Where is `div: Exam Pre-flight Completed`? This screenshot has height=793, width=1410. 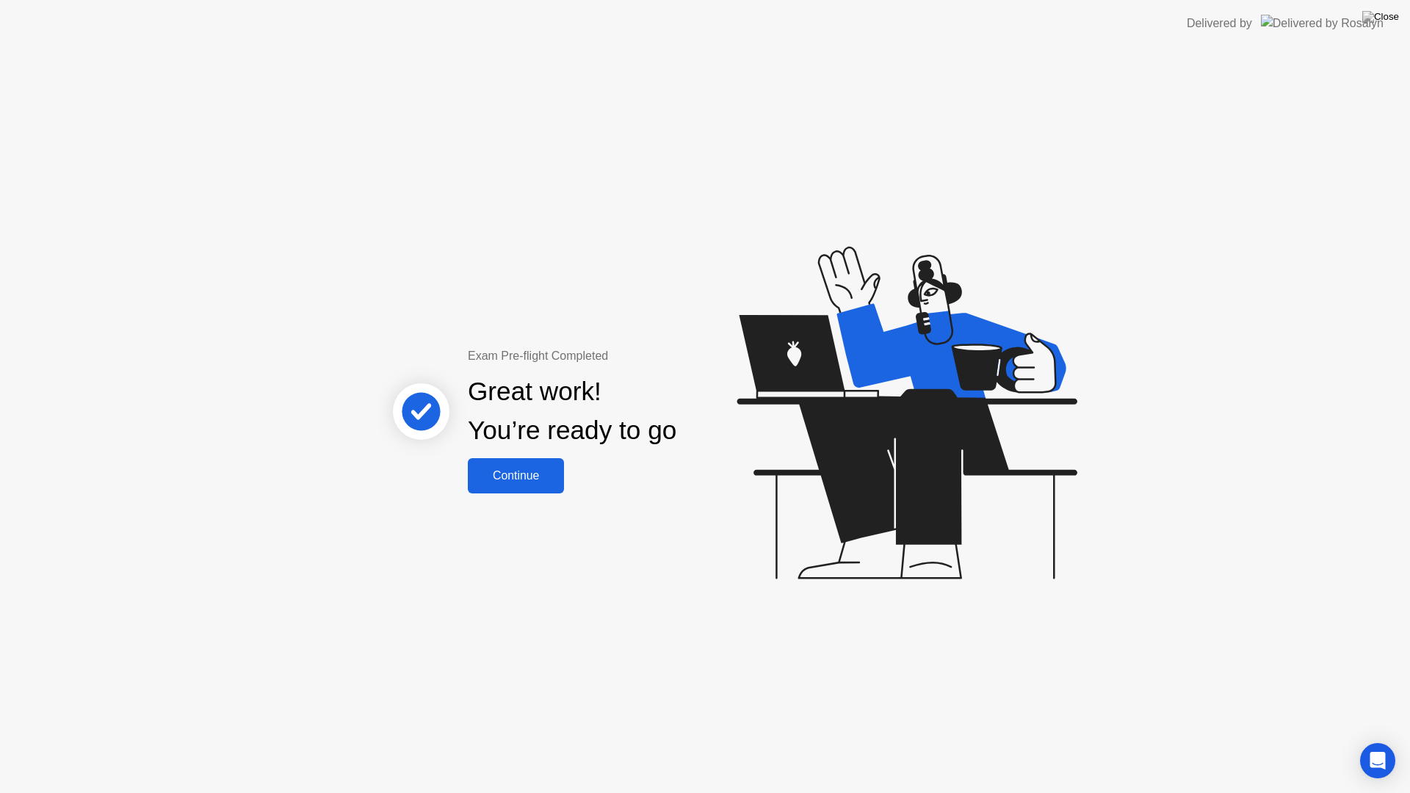 div: Exam Pre-flight Completed is located at coordinates (619, 356).